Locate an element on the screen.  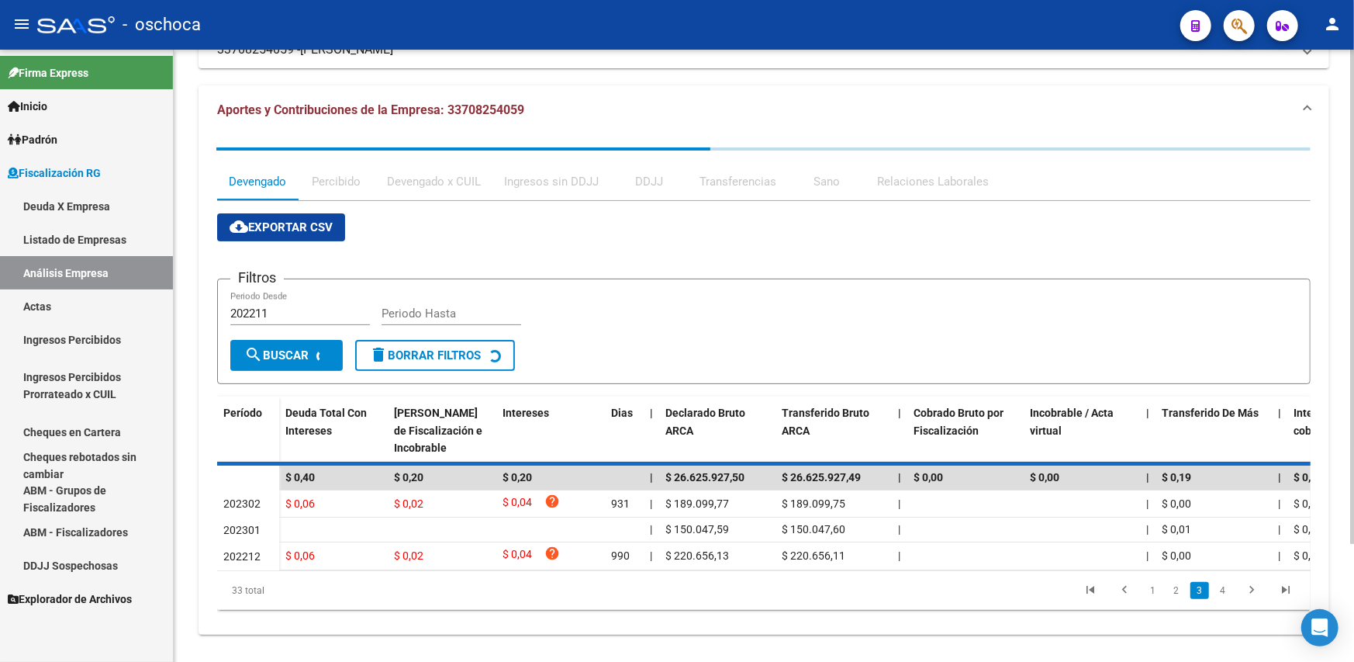
div: Open Intercom Messenger is located at coordinates (1320, 627).